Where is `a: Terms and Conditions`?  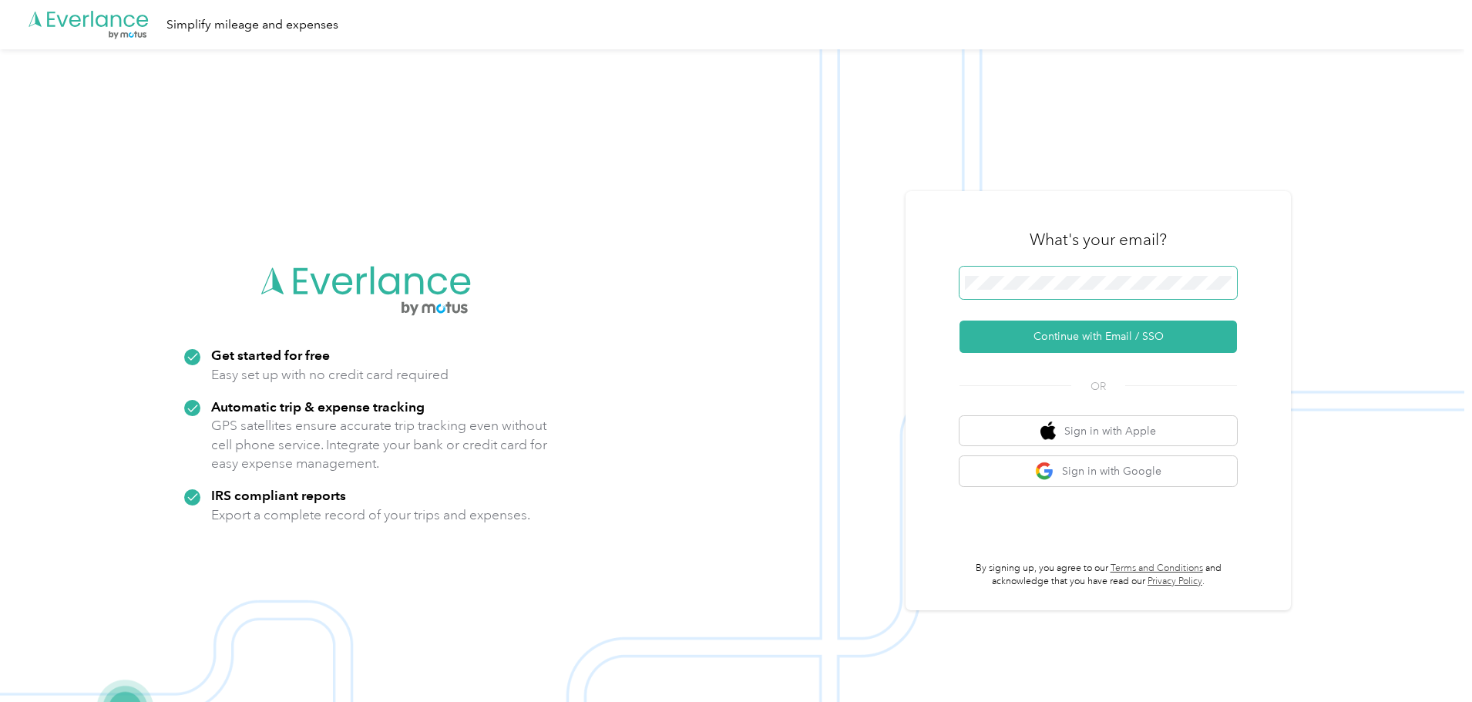 a: Terms and Conditions is located at coordinates (1157, 568).